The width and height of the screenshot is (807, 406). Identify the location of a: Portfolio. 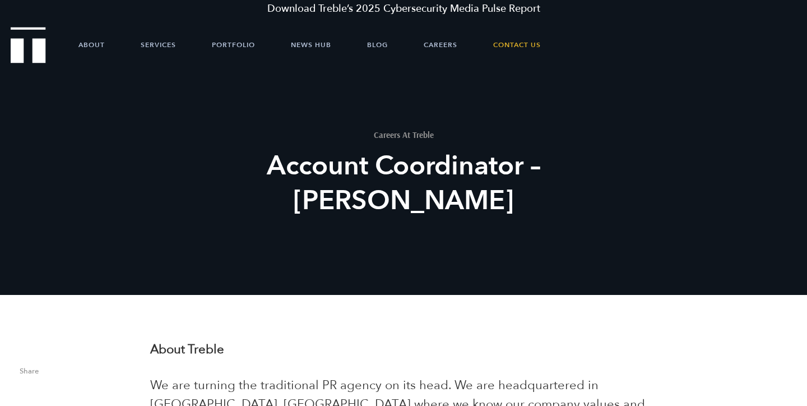
(233, 45).